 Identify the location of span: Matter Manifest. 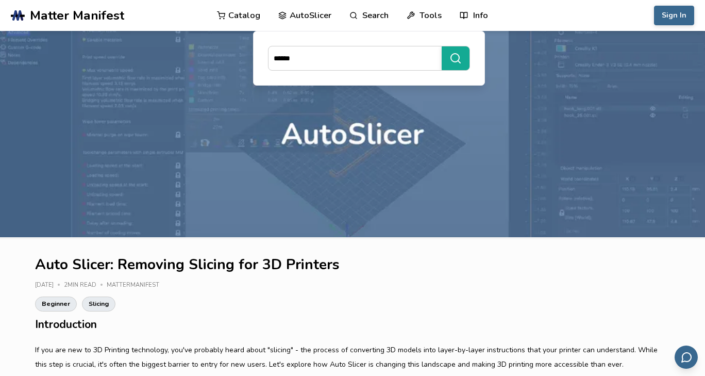
(77, 15).